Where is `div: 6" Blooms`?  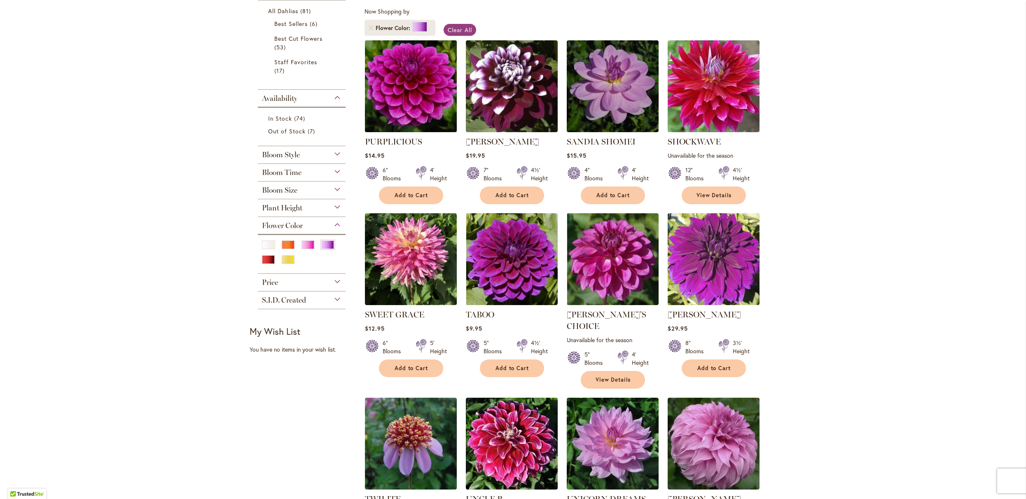 div: 6" Blooms is located at coordinates (394, 174).